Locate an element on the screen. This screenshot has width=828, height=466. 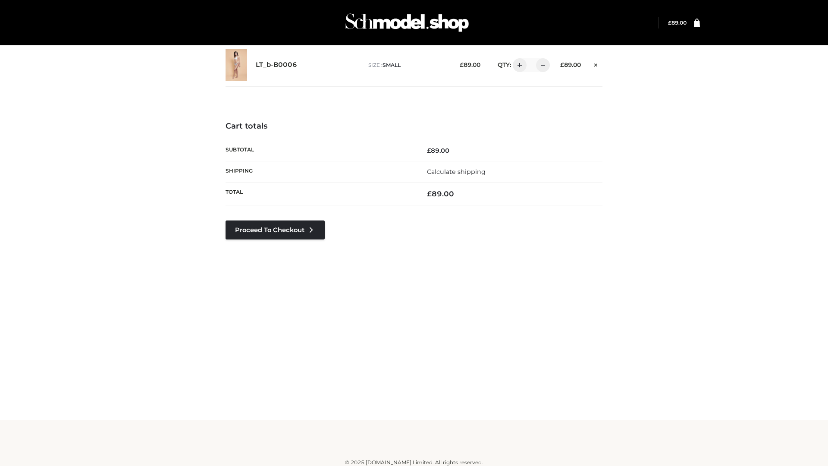
a: Calculate shipping is located at coordinates (456, 172).